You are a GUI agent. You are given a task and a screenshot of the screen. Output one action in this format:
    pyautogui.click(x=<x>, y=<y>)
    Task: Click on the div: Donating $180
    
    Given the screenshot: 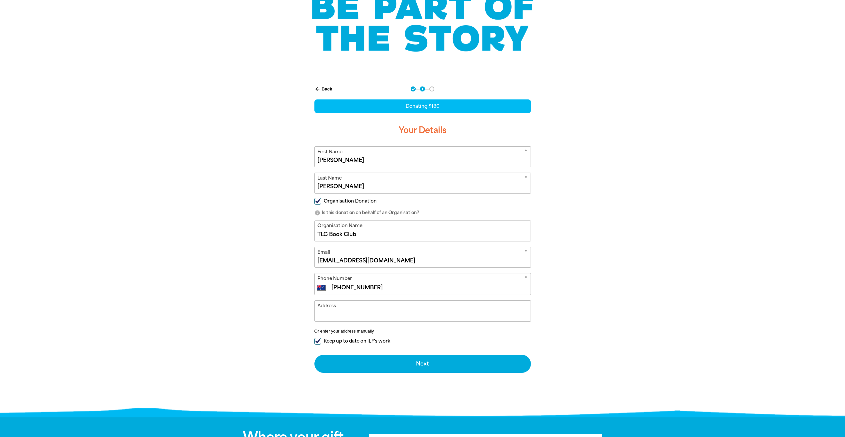 What is the action you would take?
    pyautogui.click(x=422, y=106)
    